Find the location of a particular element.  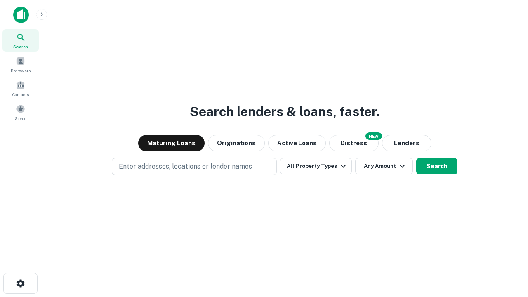

p: Enter addresses, locations or lender names is located at coordinates (185, 167).